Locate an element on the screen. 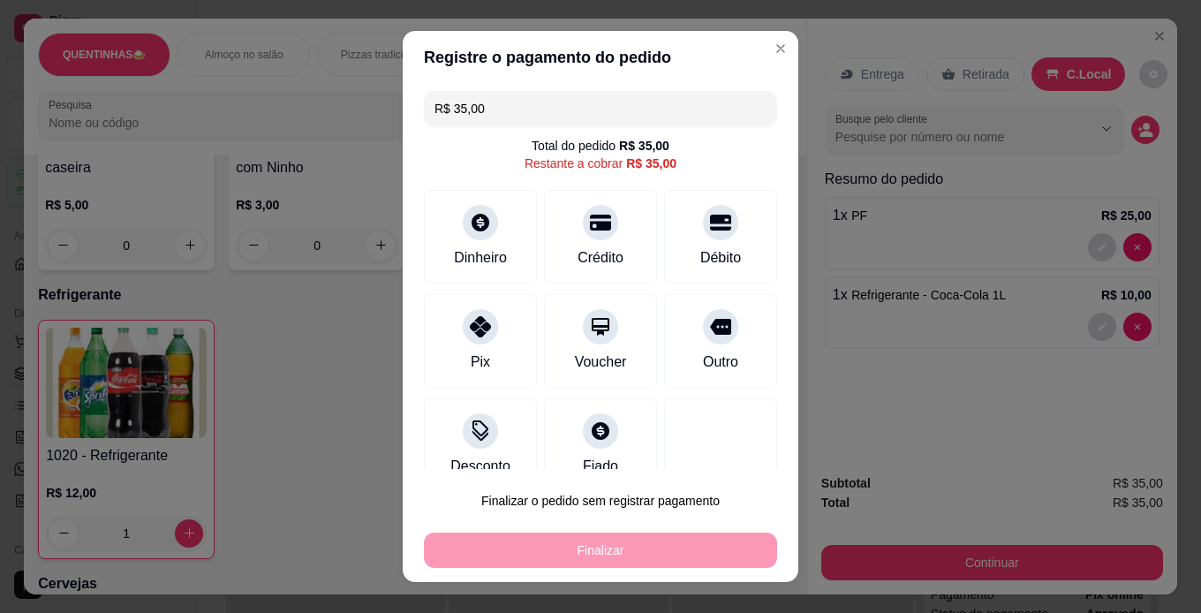 This screenshot has width=1201, height=613. div: Fiado is located at coordinates (600, 466).